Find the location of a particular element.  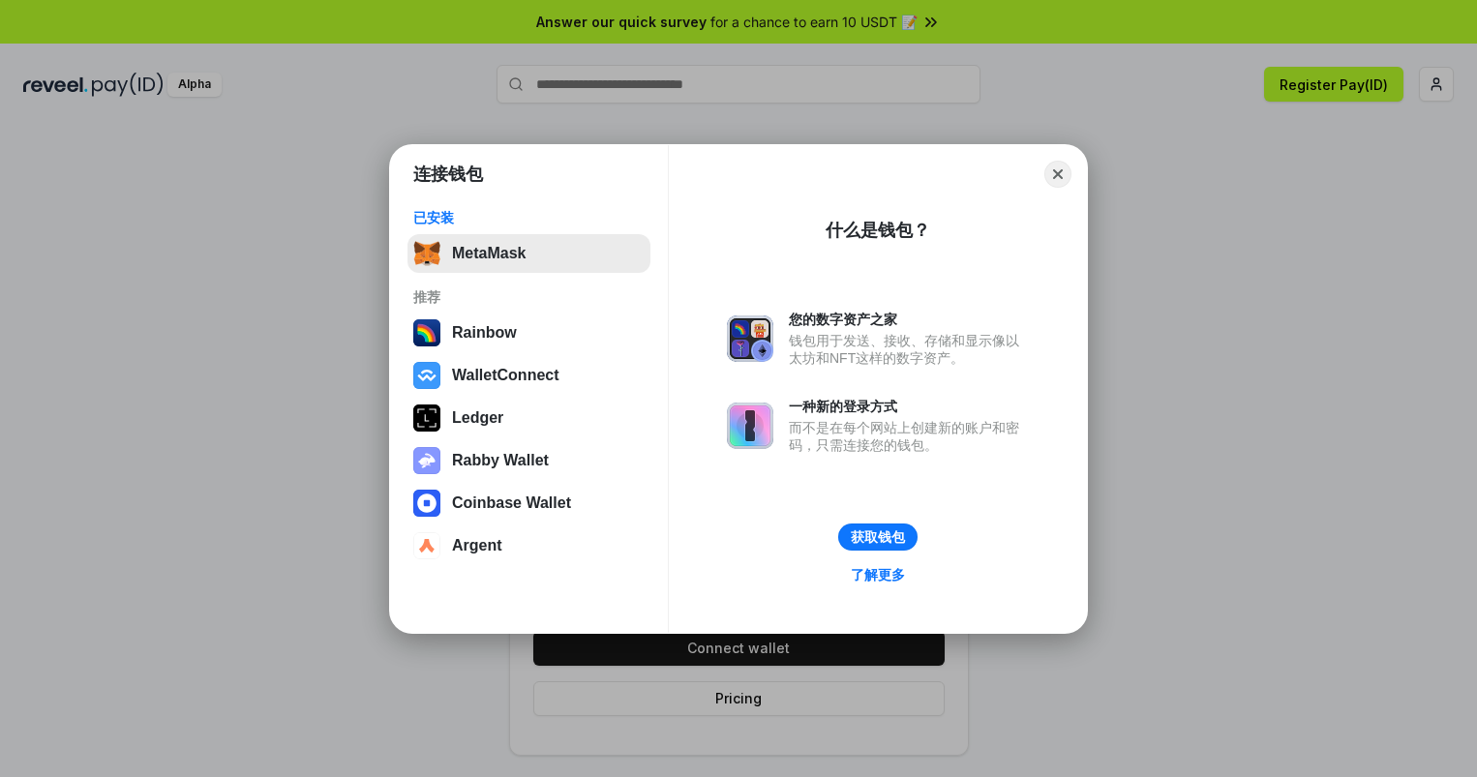

button: Coinbase Wallet is located at coordinates (529, 503).